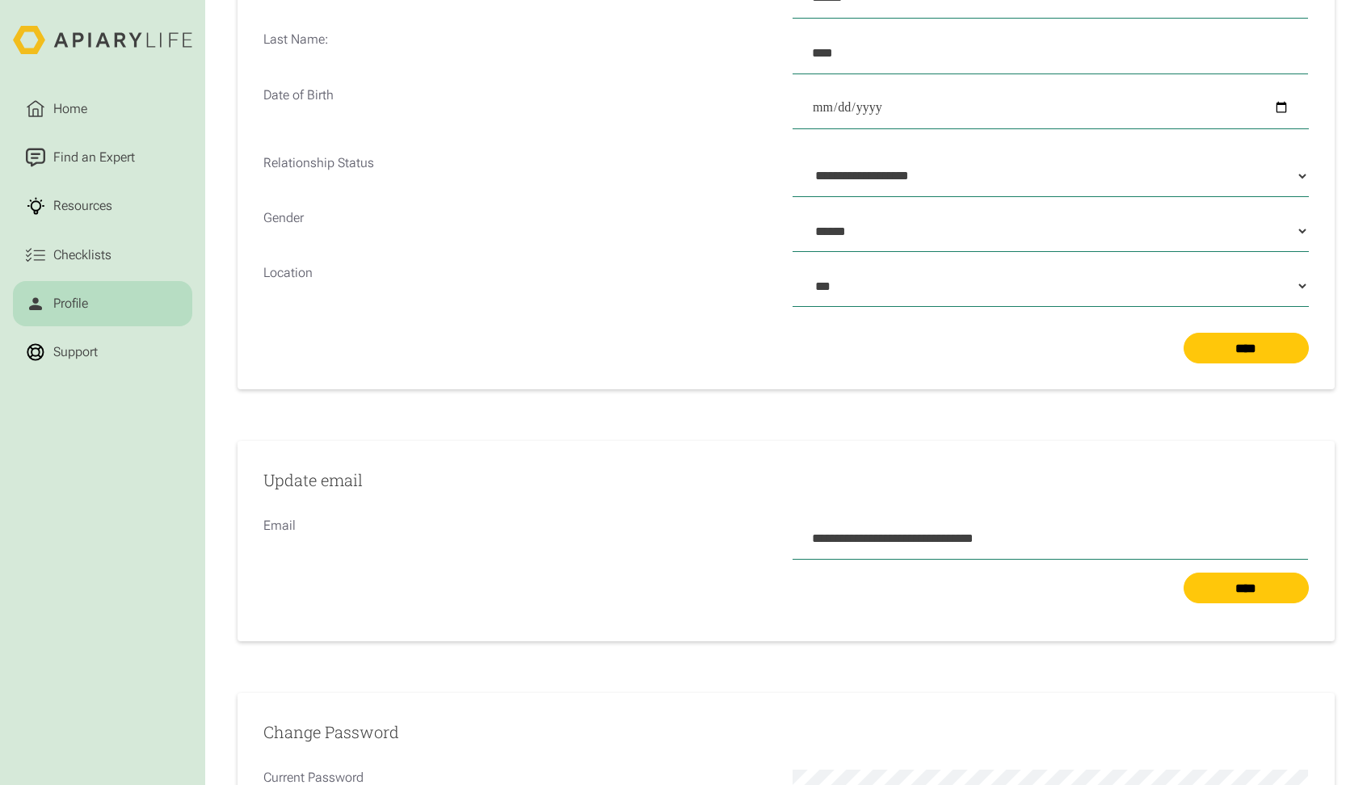 The width and height of the screenshot is (1367, 785). I want to click on div: Home, so click(70, 109).